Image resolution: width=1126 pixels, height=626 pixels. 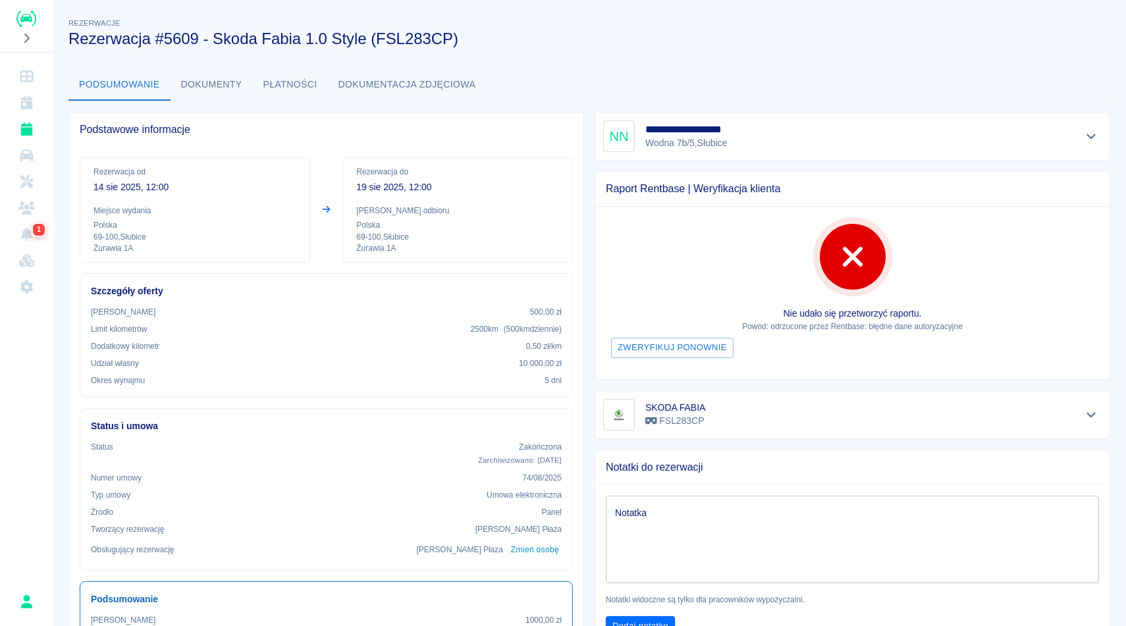 I want to click on p: Nie udało się przetworzyć raportu., so click(x=852, y=313).